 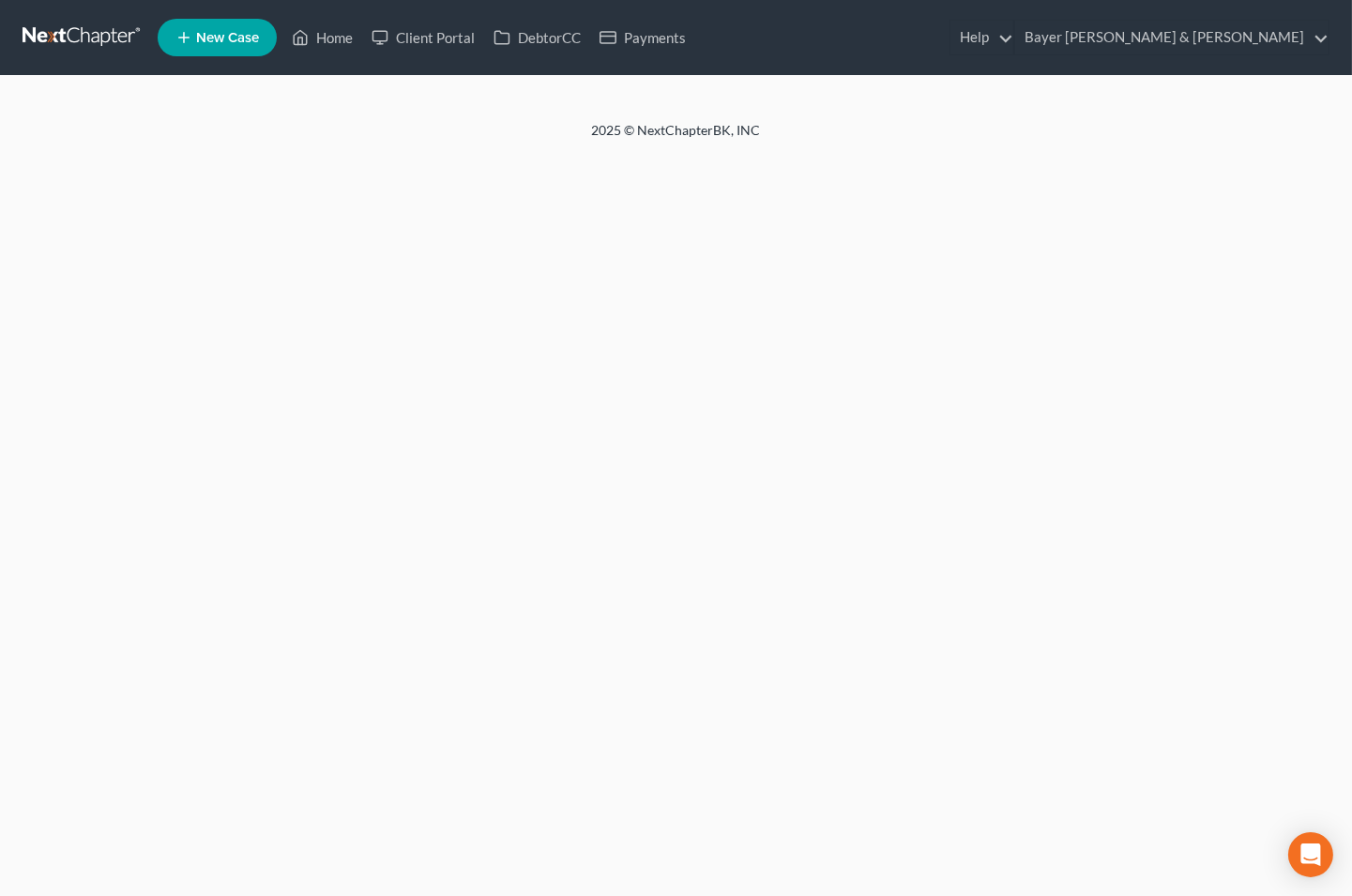 What do you see at coordinates (536, 38) in the screenshot?
I see `a: DebtorCC` at bounding box center [536, 38].